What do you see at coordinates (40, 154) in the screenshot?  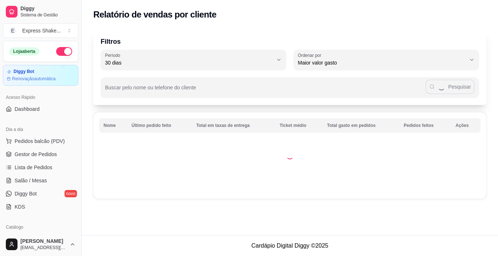 I see `a: Gestor de Pedidos` at bounding box center [40, 154].